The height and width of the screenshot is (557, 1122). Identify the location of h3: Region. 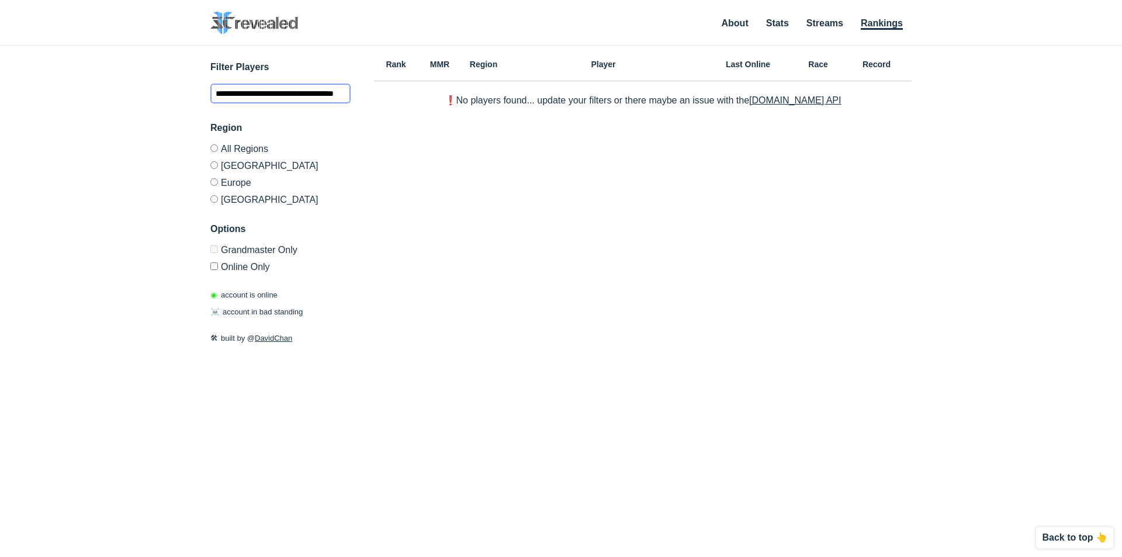
(281, 128).